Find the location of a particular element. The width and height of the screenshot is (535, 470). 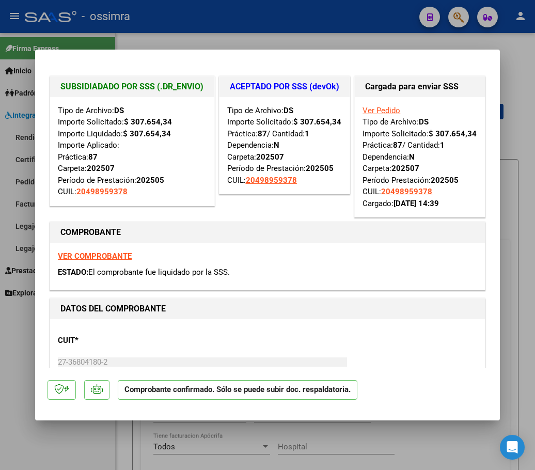

p: Comprobante confirmado. Sólo se puede subir doc. respaldatoria. is located at coordinates (238, 390).